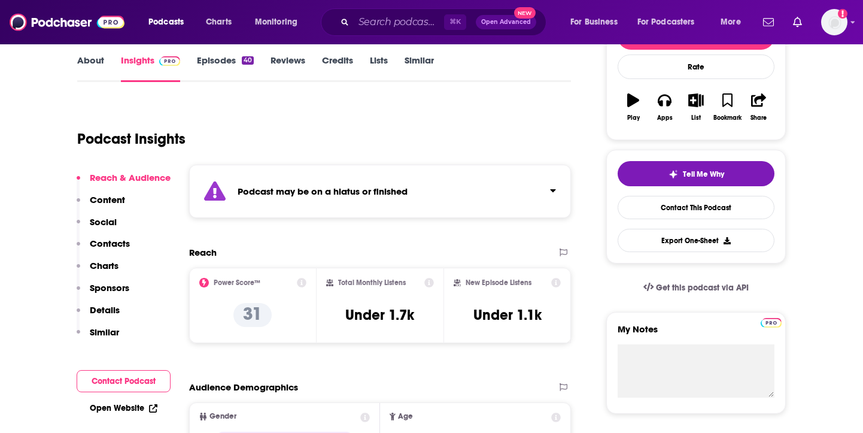 The width and height of the screenshot is (863, 433). I want to click on div: Search podcasts, credits, & more..., so click(445, 22).